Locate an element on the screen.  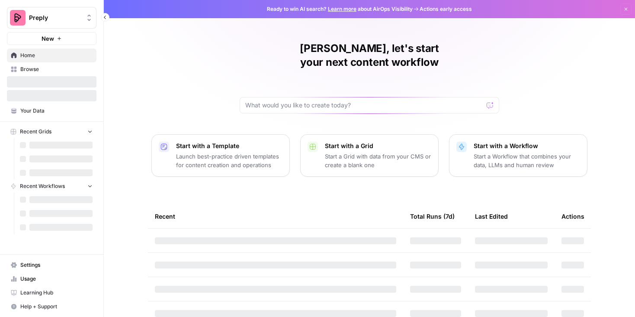
span: Recent Workflows is located at coordinates (42, 186).